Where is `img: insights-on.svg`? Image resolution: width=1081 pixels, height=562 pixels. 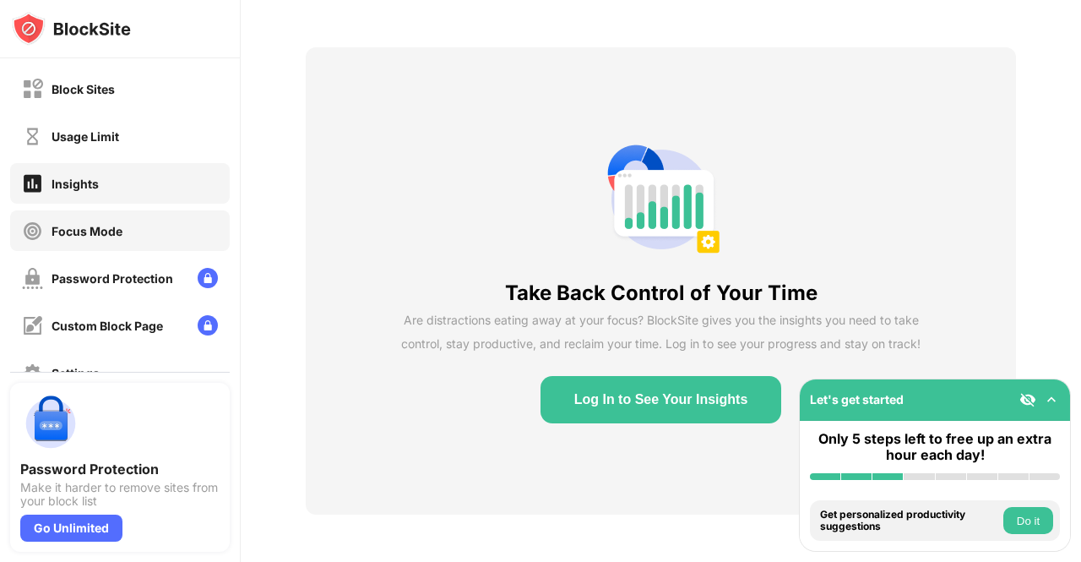 img: insights-on.svg is located at coordinates (32, 183).